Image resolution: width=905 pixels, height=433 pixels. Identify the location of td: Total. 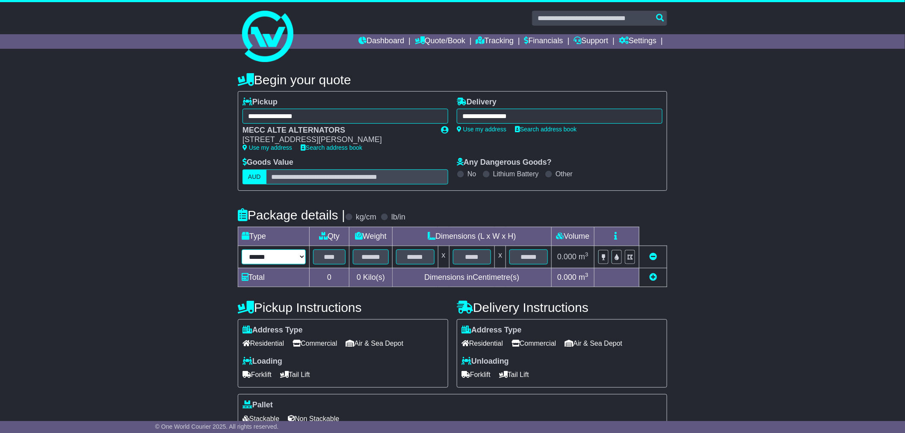
(274, 277).